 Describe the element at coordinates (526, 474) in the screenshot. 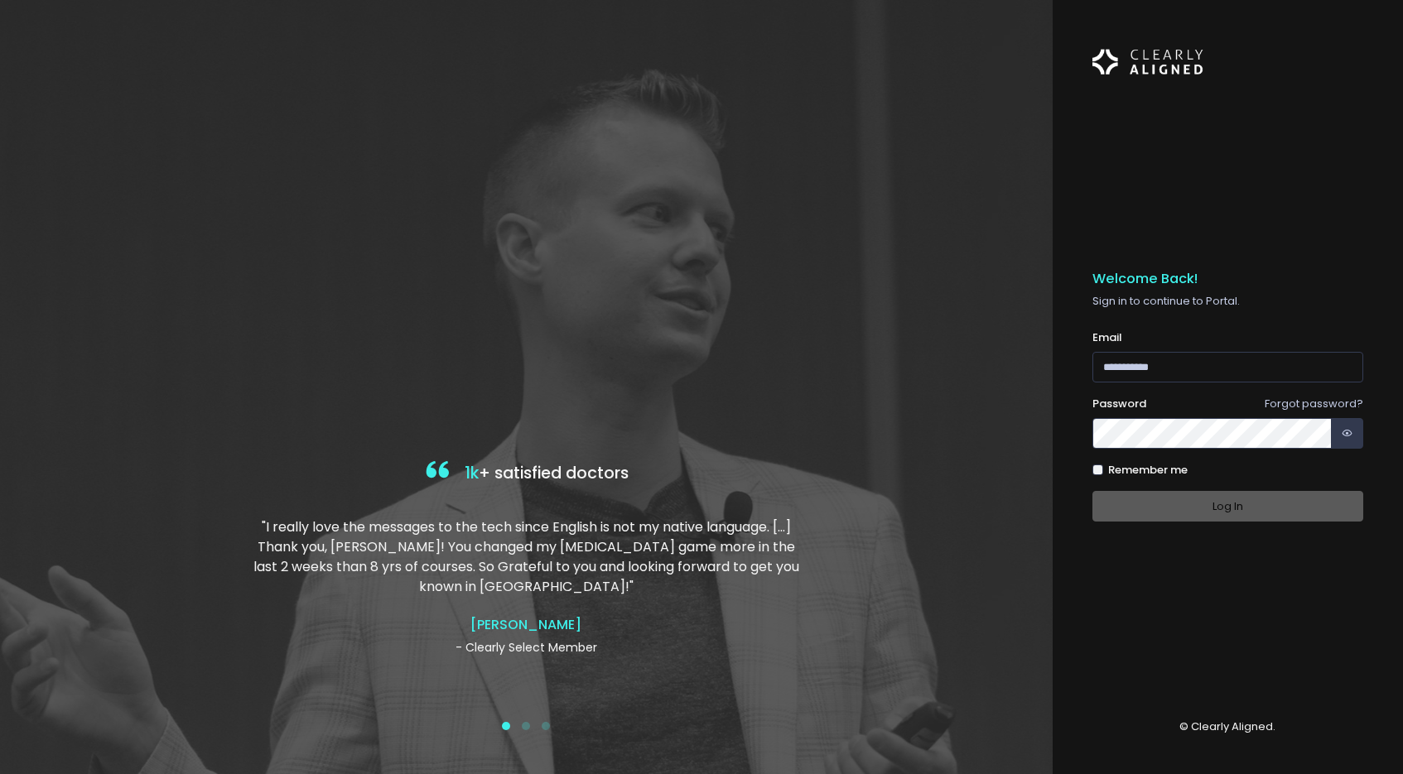

I see `h4: + satisfied doctors` at that location.